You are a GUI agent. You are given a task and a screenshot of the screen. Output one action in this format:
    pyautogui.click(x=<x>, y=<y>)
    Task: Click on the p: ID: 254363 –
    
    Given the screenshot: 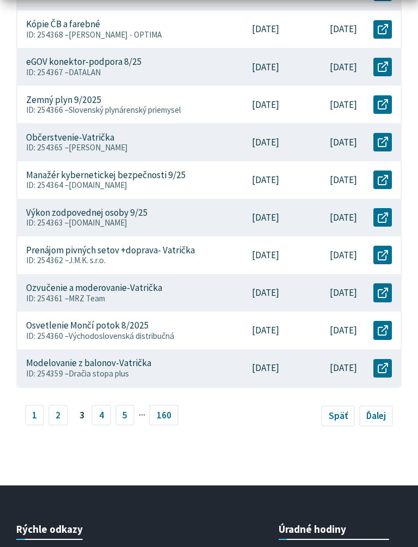 What is the action you would take?
    pyautogui.click(x=114, y=223)
    